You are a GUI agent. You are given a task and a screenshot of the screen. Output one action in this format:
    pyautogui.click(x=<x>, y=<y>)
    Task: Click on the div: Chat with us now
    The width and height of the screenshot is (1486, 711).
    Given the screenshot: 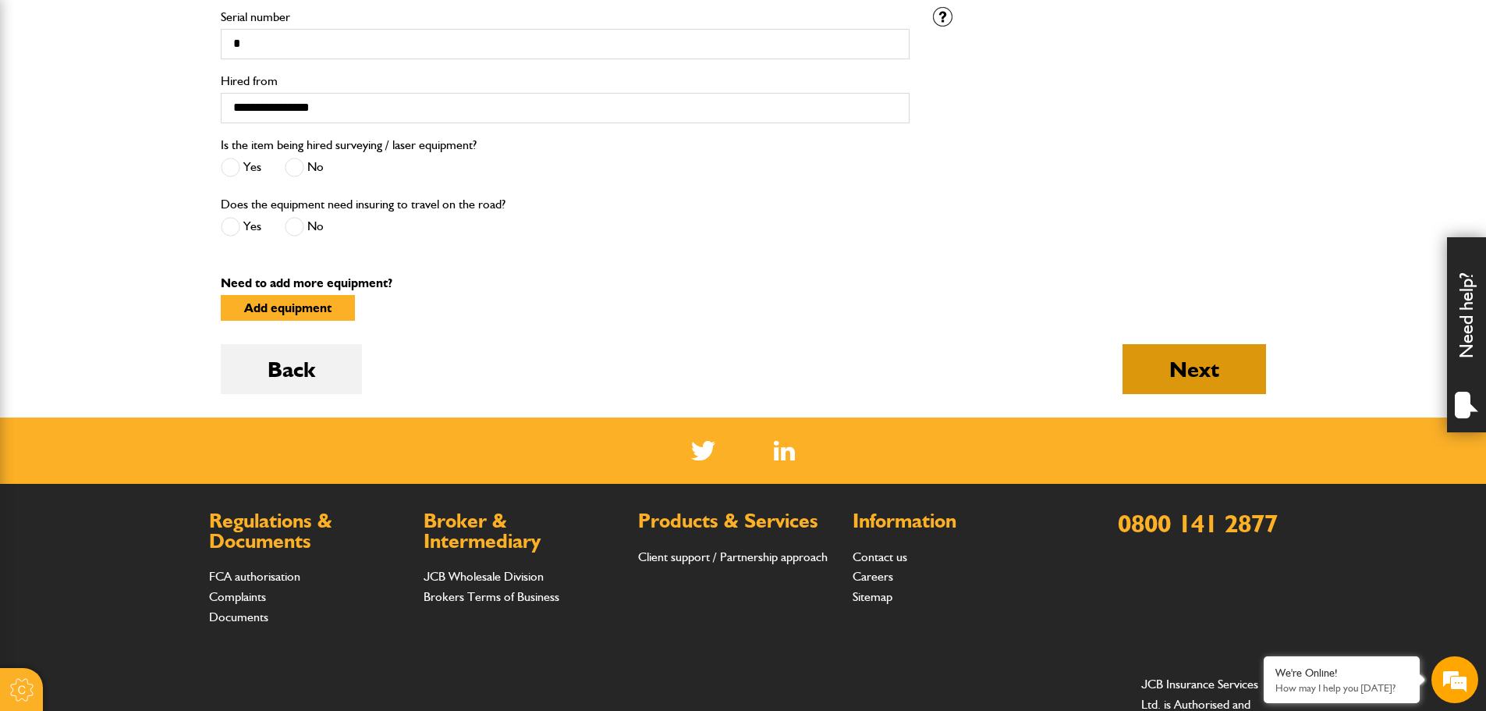 What is the action you would take?
    pyautogui.click(x=172, y=98)
    